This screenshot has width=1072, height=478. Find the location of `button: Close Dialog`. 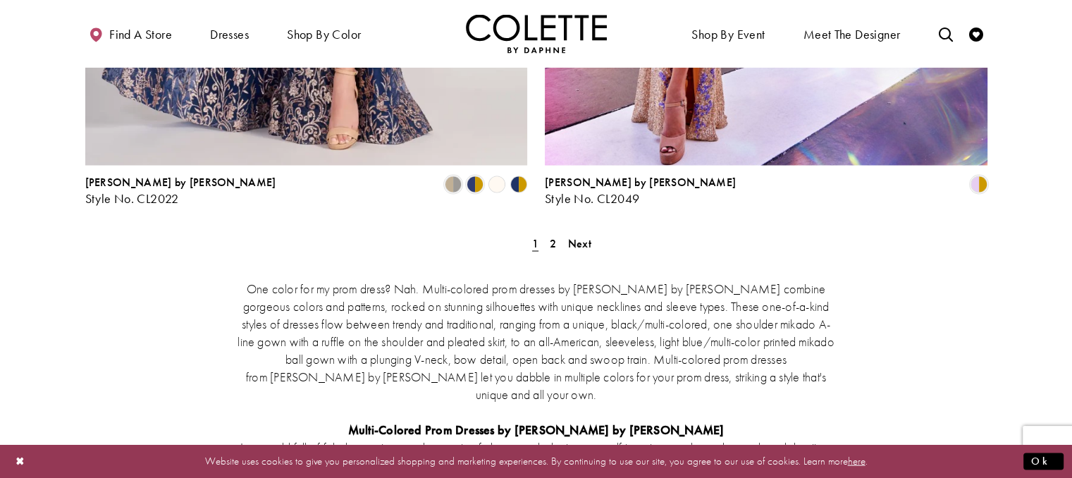

button: Close Dialog is located at coordinates (20, 461).